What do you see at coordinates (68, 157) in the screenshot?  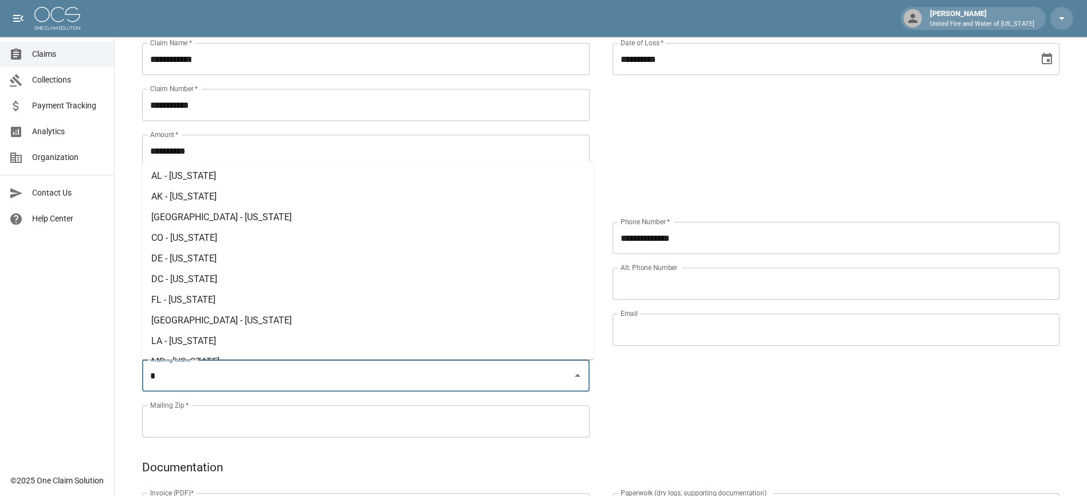 I see `span: Organization` at bounding box center [68, 157].